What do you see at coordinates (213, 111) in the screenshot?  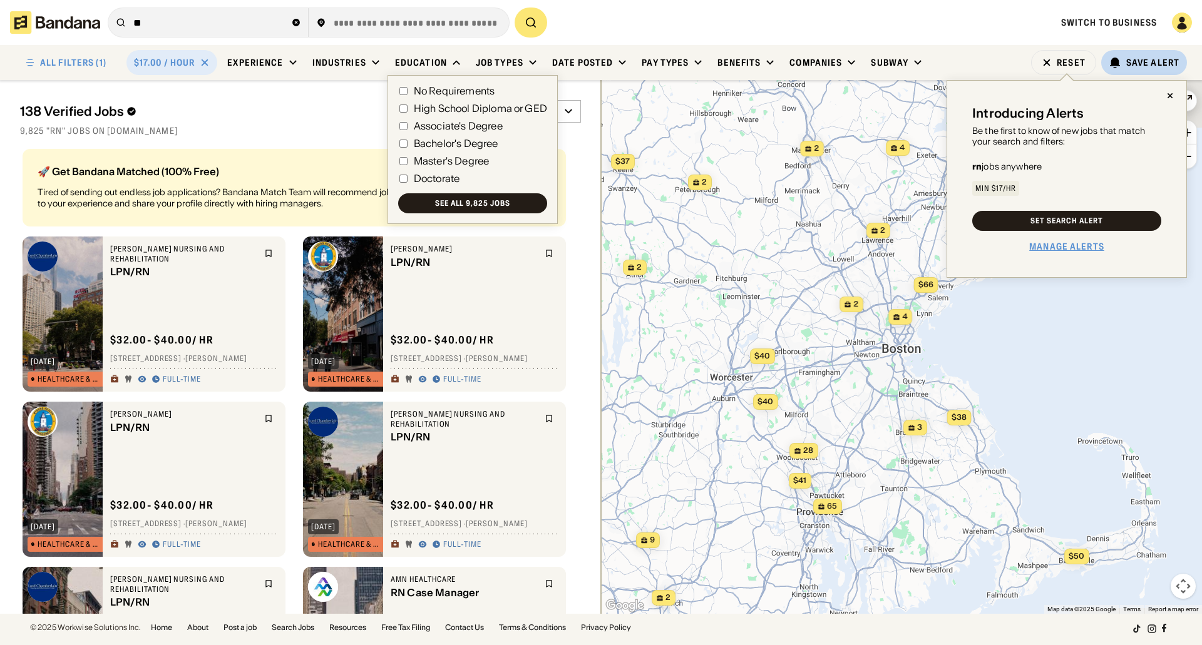 I see `div: 138 Verified Jobs` at bounding box center [213, 111].